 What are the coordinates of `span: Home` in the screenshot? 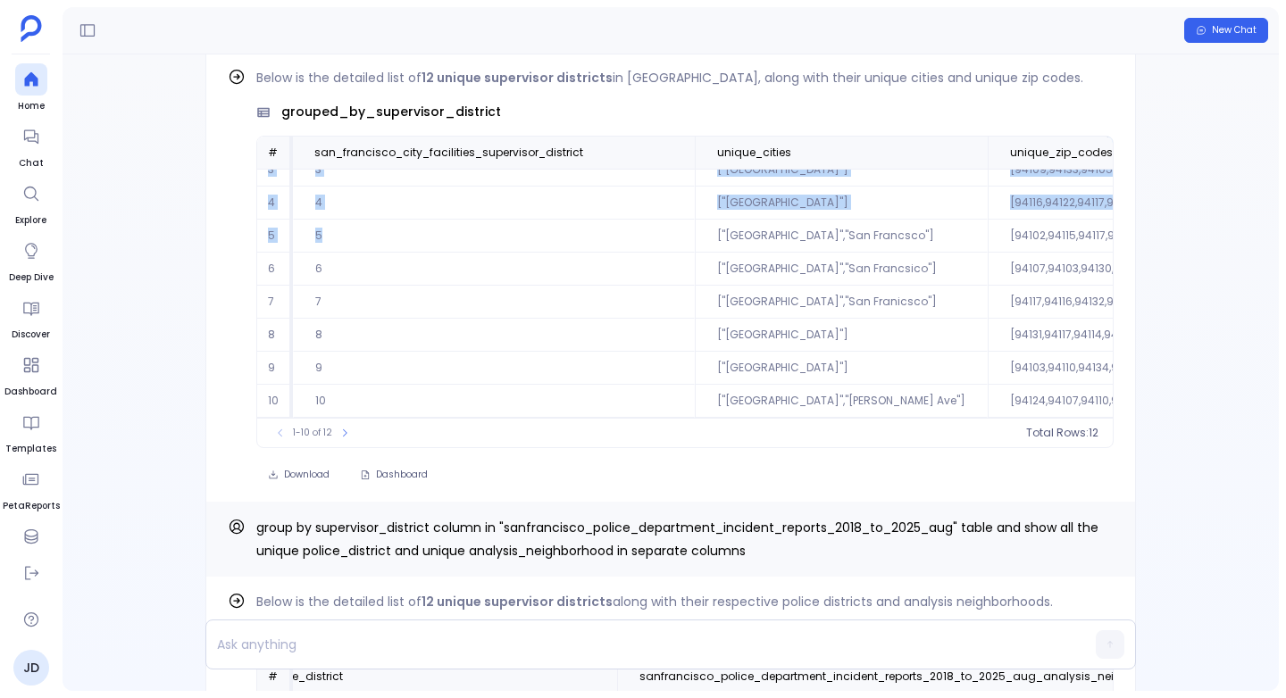 It's located at (31, 106).